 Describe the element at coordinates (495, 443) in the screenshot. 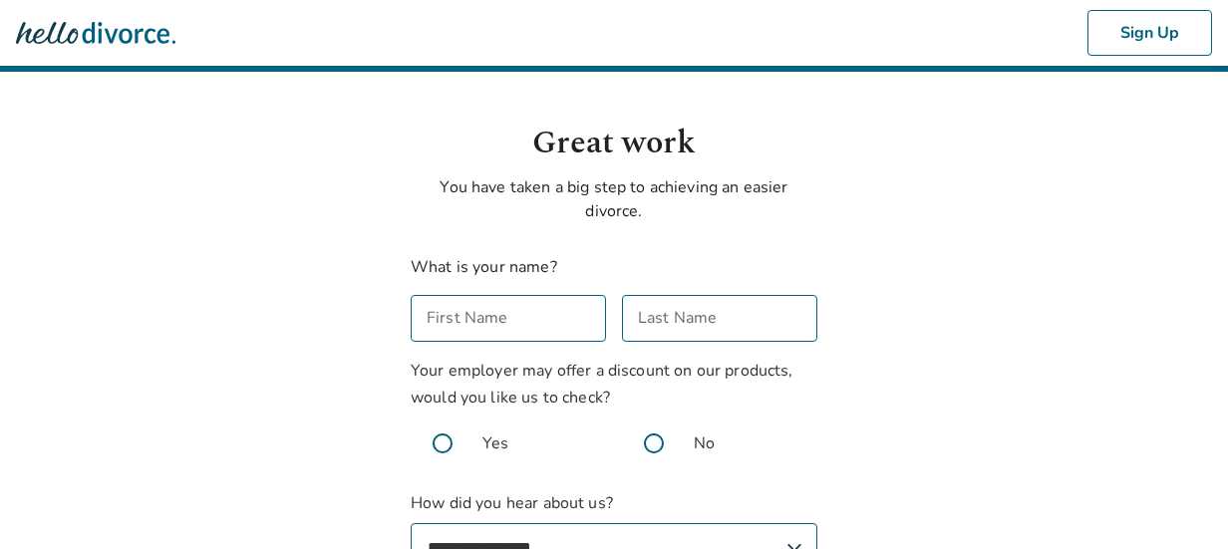

I see `span: Yes` at that location.